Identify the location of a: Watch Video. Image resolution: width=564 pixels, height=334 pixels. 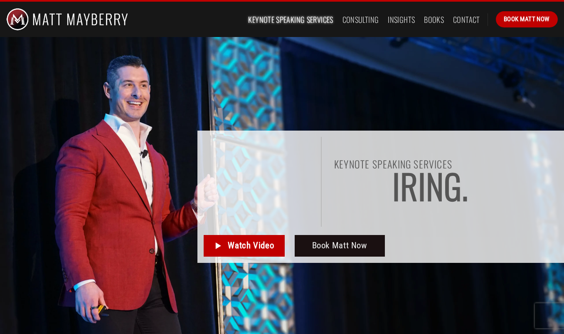
(244, 246).